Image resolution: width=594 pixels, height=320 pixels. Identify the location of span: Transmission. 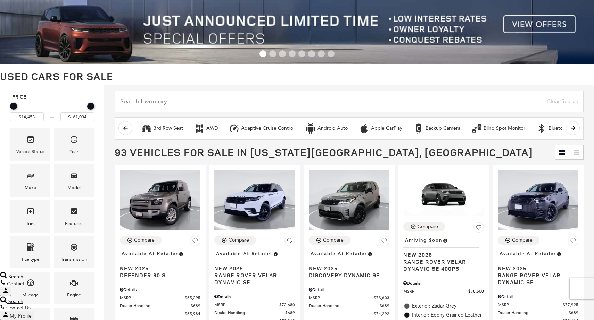
(74, 248).